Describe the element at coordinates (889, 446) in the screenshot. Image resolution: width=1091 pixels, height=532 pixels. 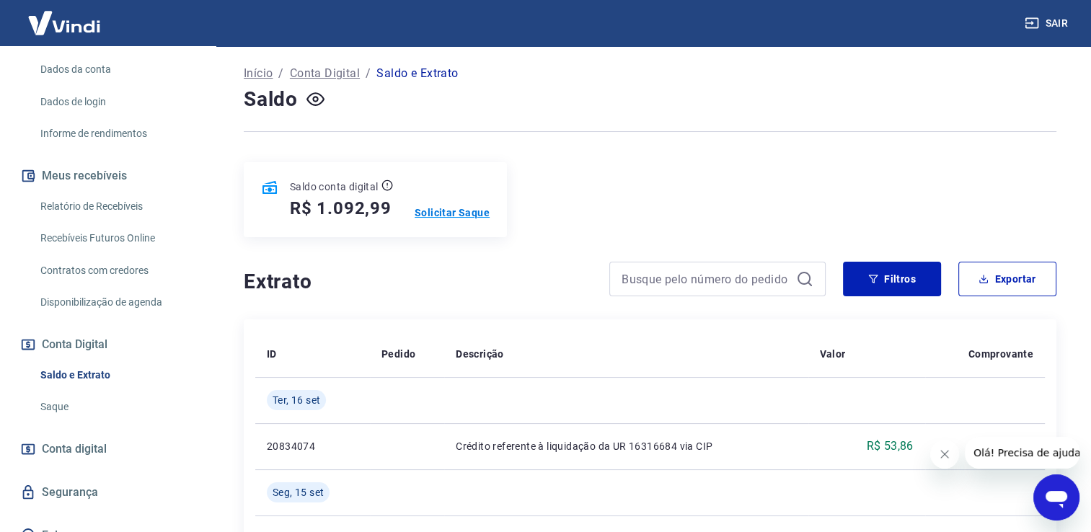
I see `p: R$ 53,86` at that location.